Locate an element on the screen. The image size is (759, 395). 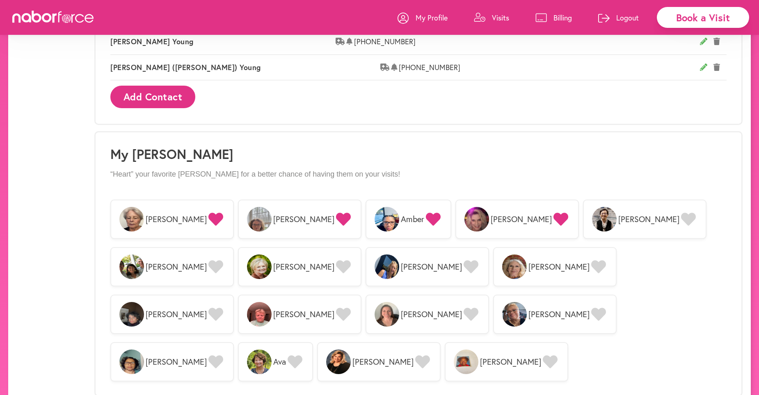
img: 9CxU7pQaScawJAFEcHWk is located at coordinates (259, 315).